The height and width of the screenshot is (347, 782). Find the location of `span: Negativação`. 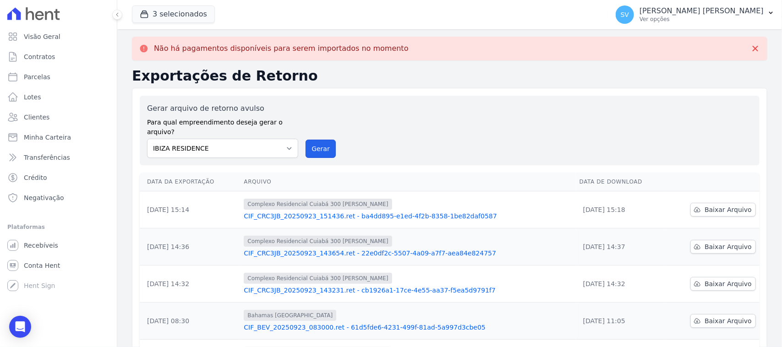

span: Negativação is located at coordinates (44, 198).